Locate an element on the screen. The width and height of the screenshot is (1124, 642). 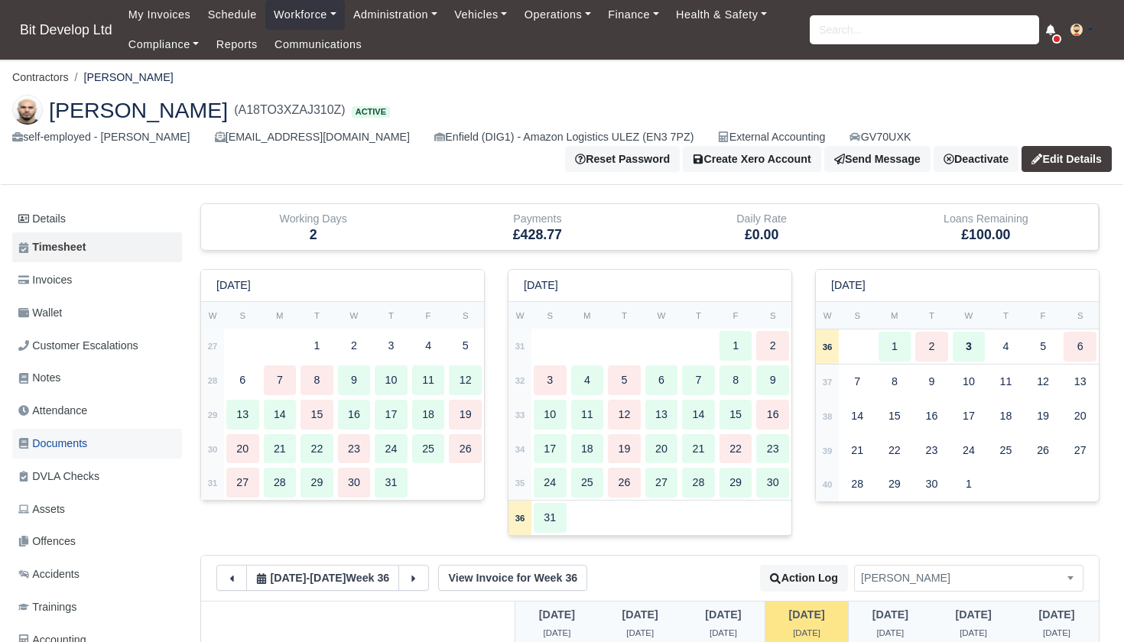
span: Timesheet is located at coordinates (52, 247).